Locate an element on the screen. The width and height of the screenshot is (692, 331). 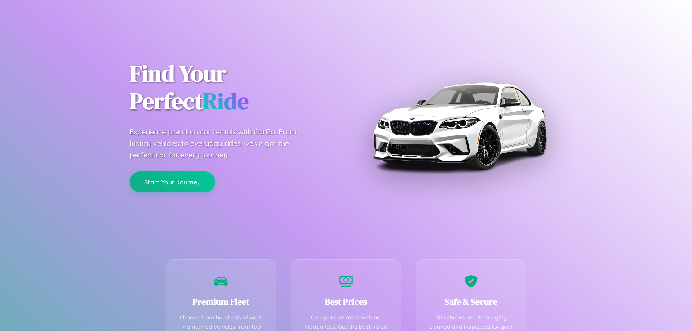
button: Start Your Journey is located at coordinates (172, 182).